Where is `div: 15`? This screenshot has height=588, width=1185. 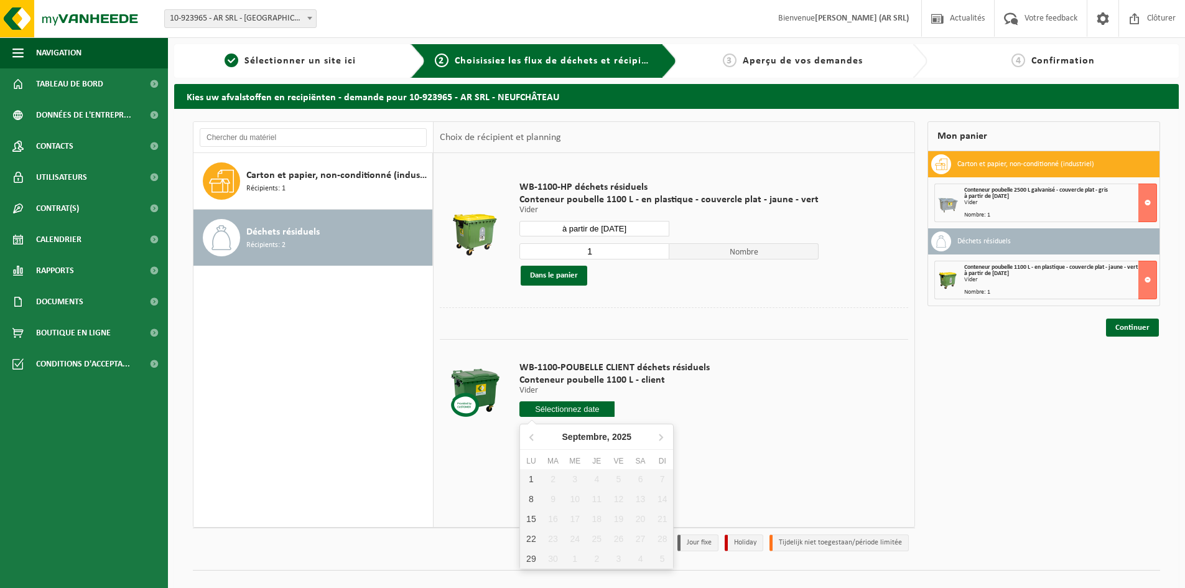
div: 15 is located at coordinates (531, 519).